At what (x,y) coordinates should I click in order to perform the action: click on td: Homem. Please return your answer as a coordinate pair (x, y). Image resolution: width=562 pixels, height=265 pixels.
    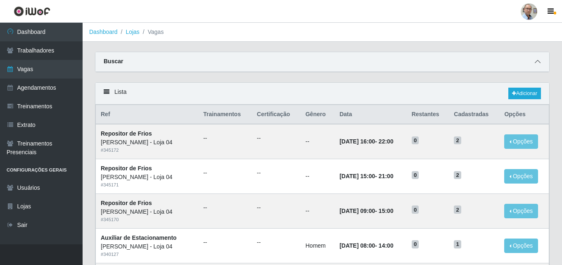
    Looking at the image, I should click on (318, 245).